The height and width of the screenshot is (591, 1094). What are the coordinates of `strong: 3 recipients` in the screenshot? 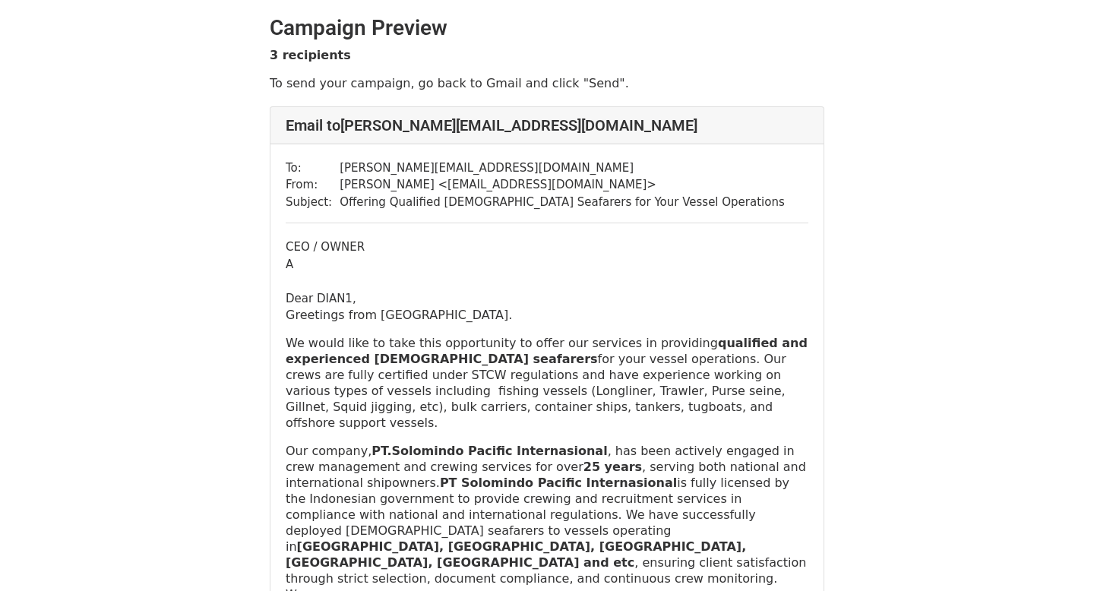 It's located at (310, 55).